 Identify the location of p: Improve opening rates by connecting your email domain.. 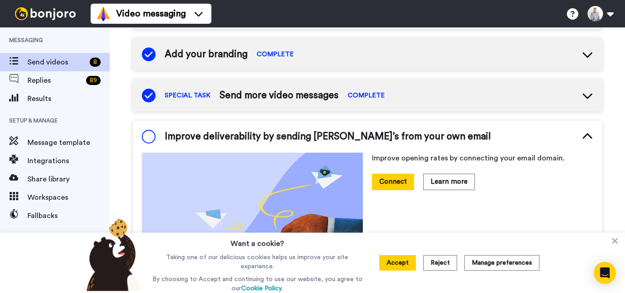
(483, 158).